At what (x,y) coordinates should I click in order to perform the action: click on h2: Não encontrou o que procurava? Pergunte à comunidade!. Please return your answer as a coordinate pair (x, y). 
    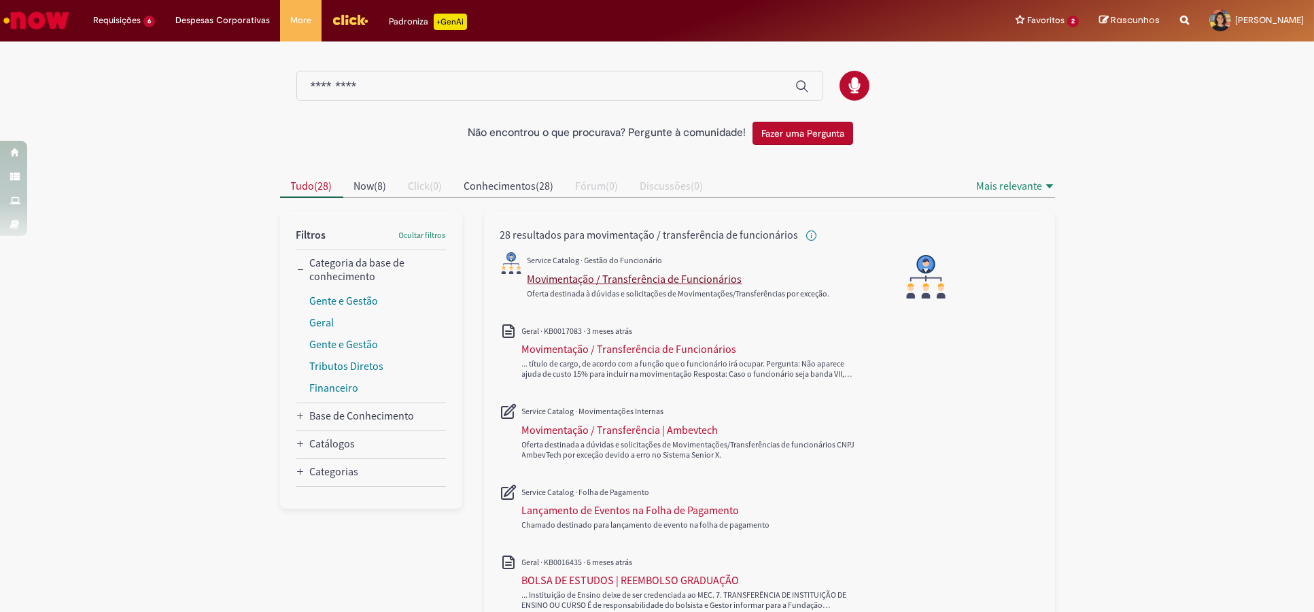
    Looking at the image, I should click on (606, 133).